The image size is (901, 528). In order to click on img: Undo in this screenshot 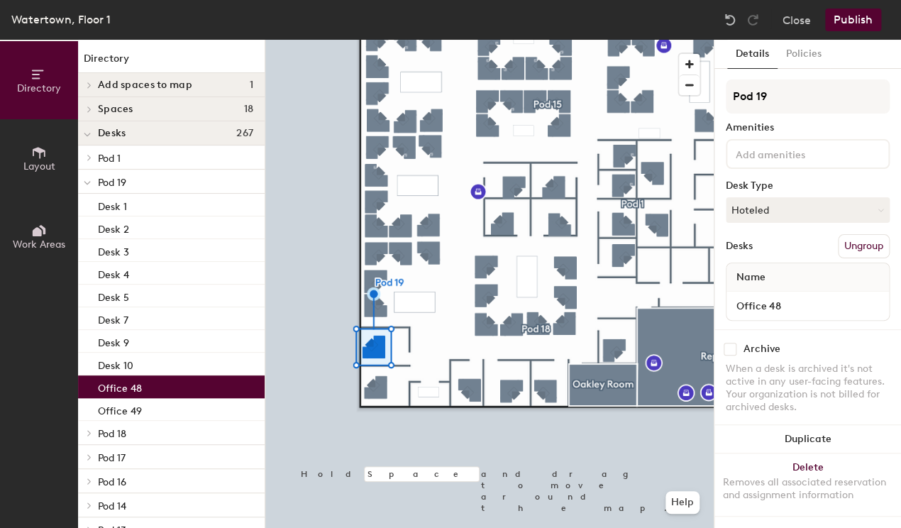, I will do `click(730, 20)`.